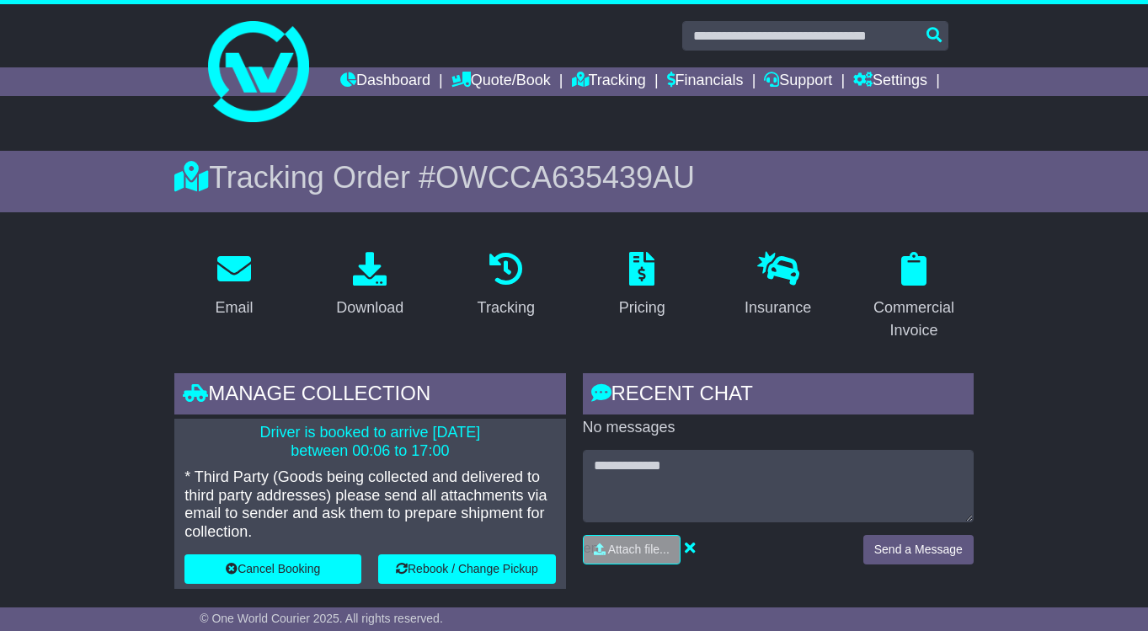 Image resolution: width=1148 pixels, height=631 pixels. Describe the element at coordinates (370, 504) in the screenshot. I see `p: * Third Party (Goods being collected and delivered to third party addresses) please send all atta...` at that location.